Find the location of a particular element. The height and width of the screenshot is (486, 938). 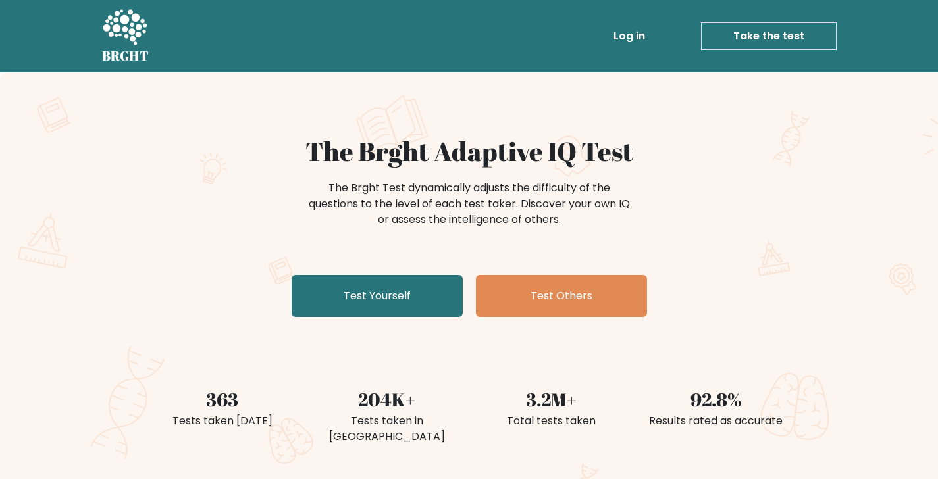

div: 92.8% is located at coordinates (716, 400).